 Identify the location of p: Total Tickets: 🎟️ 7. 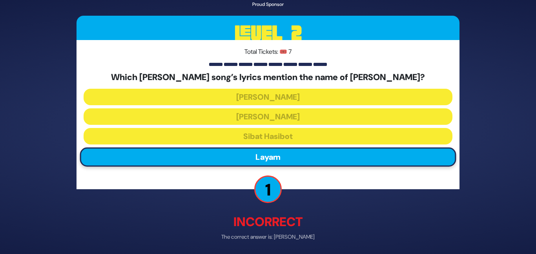
(268, 52).